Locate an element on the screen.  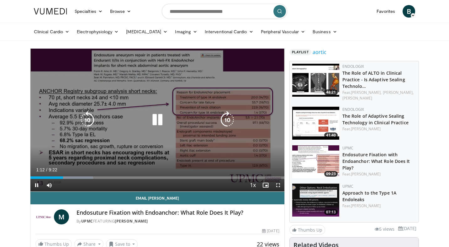
a: Imaging is located at coordinates (186, 32).